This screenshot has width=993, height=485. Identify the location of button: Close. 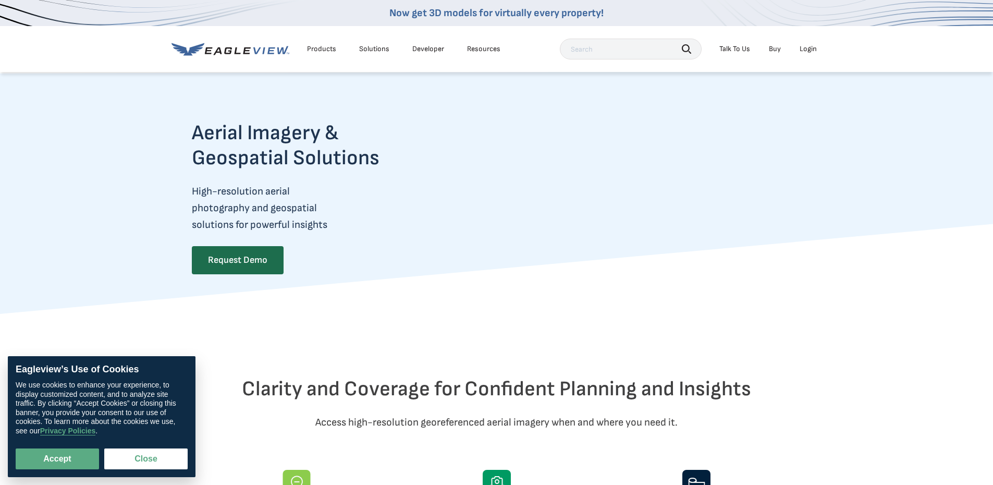
(146, 459).